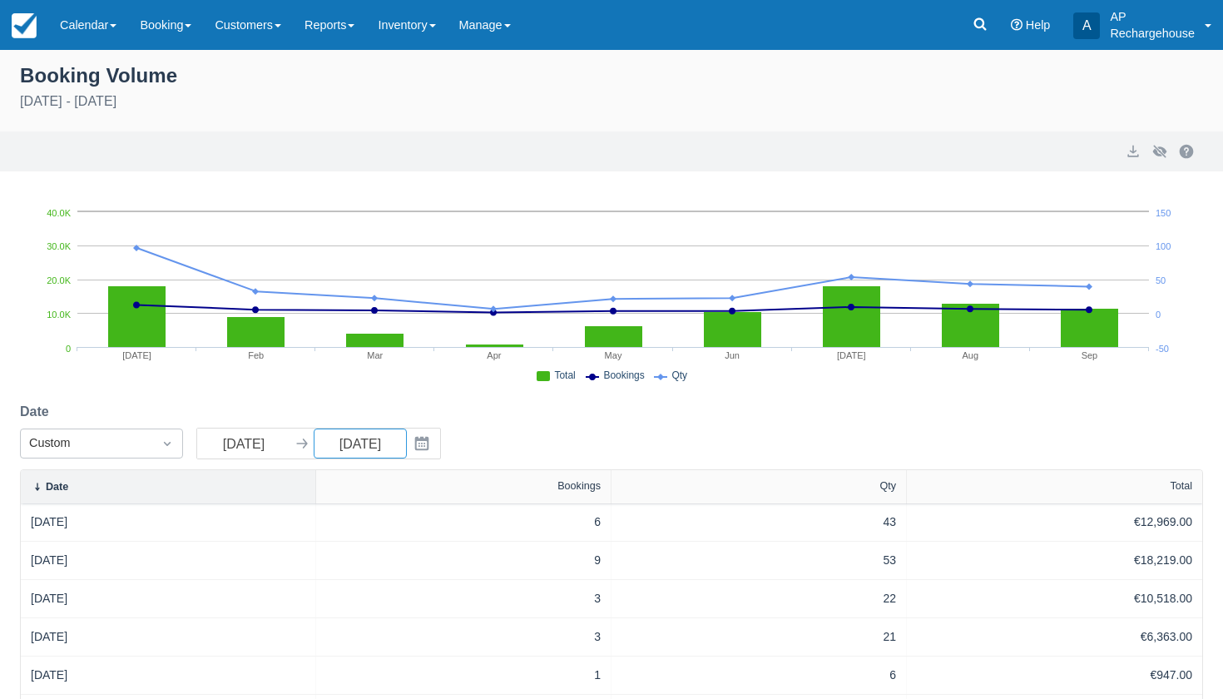  What do you see at coordinates (59, 247) in the screenshot?
I see `tspan: 30.0K` at bounding box center [59, 247].